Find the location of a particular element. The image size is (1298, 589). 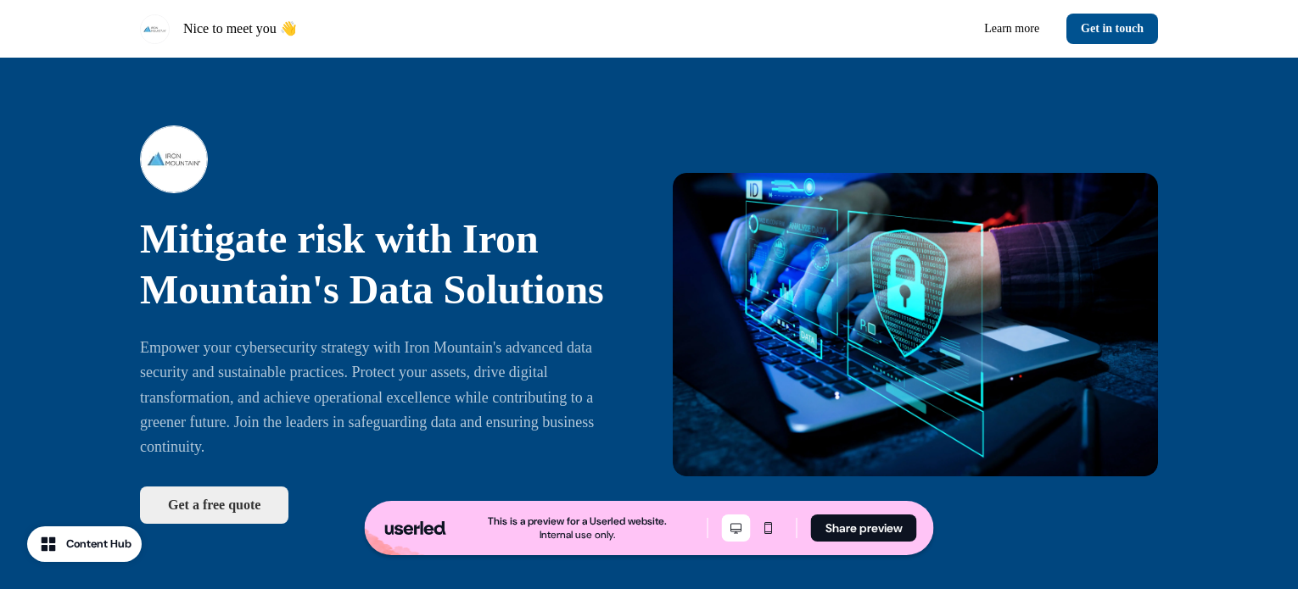

a: Get a free quote is located at coordinates (214, 506).